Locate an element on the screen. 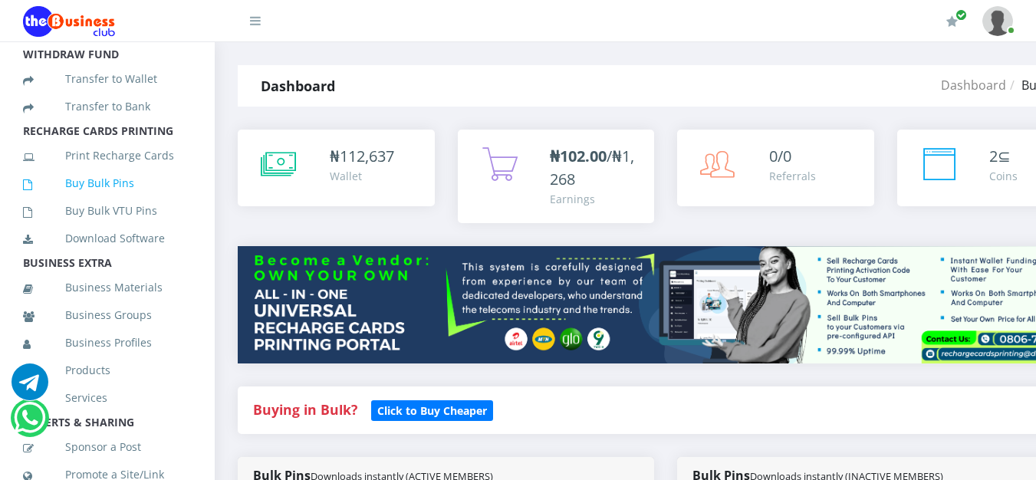 The height and width of the screenshot is (480, 1036). a: Business Materials is located at coordinates (107, 288).